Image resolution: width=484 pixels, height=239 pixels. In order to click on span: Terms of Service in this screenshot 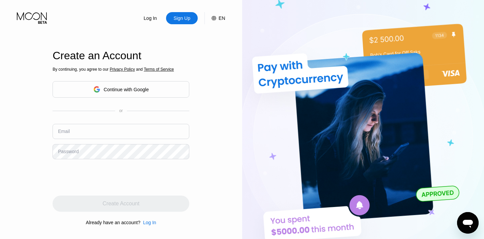, I will do `click(159, 69)`.